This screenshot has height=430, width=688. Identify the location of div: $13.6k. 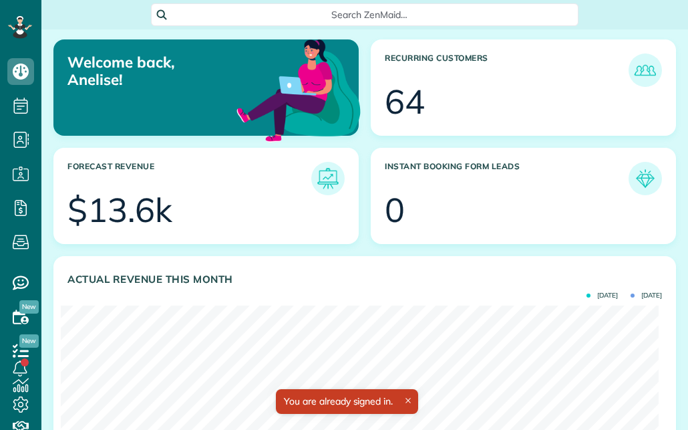
(120, 210).